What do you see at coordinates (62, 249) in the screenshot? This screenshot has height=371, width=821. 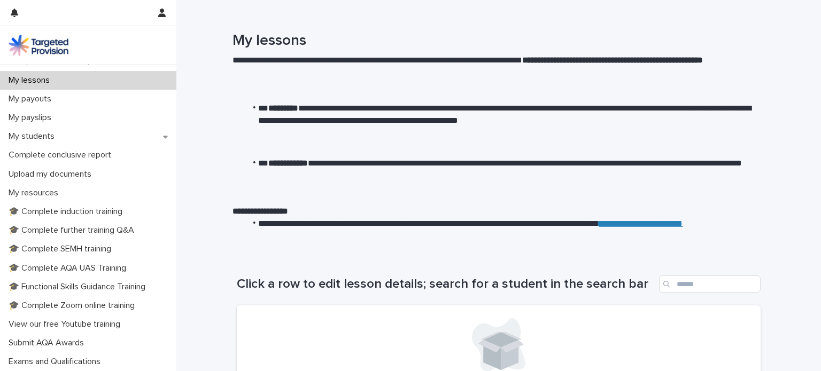 I see `p: 🎓 Complete SEMH training` at bounding box center [62, 249].